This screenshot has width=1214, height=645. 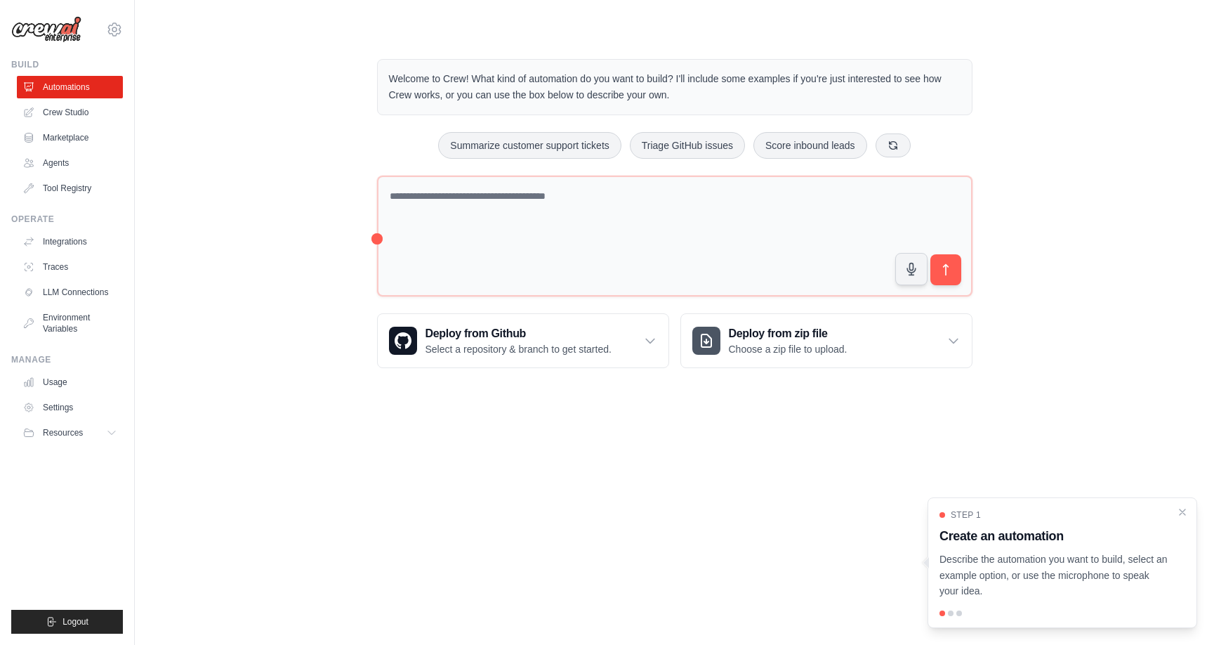 I want to click on button: Score inbound leads, so click(x=810, y=145).